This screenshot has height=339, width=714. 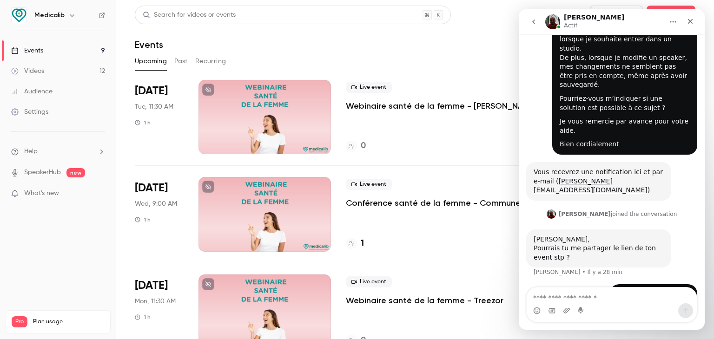 I want to click on button: go back, so click(x=15, y=13).